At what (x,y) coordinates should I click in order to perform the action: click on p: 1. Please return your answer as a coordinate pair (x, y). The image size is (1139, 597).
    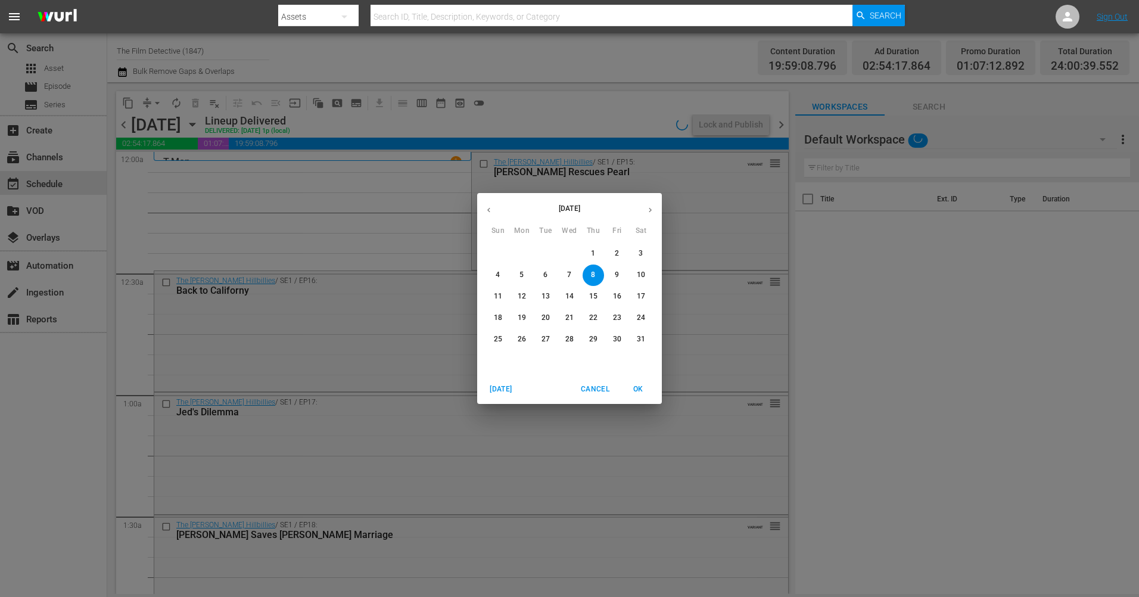
    Looking at the image, I should click on (593, 253).